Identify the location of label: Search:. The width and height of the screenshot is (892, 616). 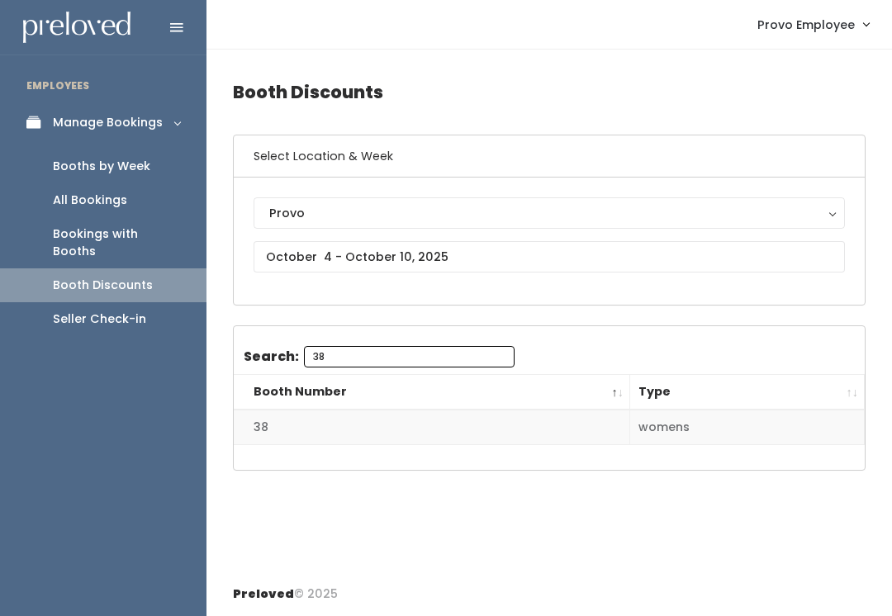
(379, 357).